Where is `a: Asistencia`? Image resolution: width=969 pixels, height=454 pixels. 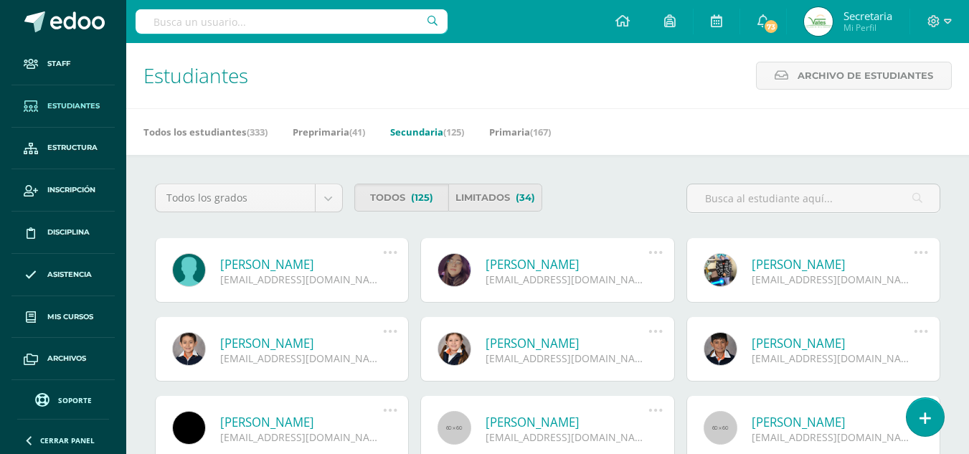
a: Asistencia is located at coordinates (63, 275).